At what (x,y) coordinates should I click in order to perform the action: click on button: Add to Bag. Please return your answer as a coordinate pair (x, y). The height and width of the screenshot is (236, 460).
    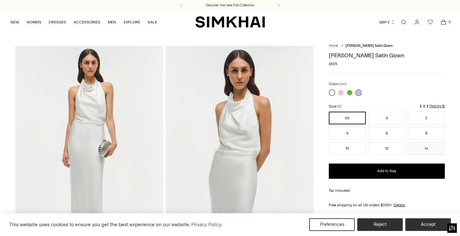
    Looking at the image, I should click on (387, 171).